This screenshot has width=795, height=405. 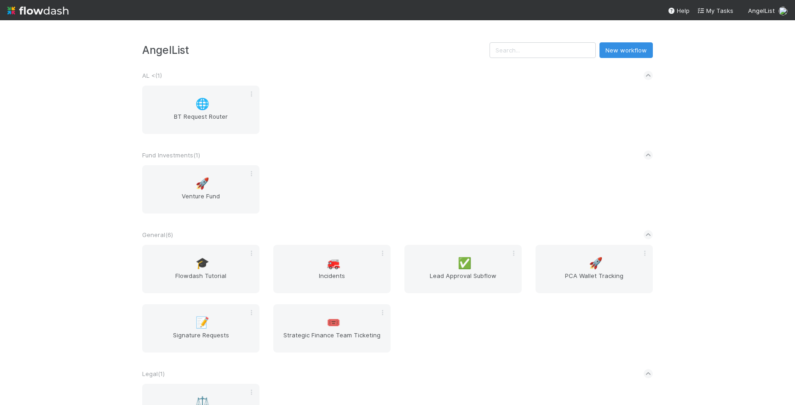 I want to click on span: Lead Approval Subflow, so click(x=463, y=280).